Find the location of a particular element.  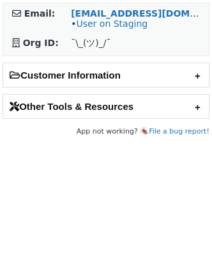

a: User on Staging is located at coordinates (112, 24).